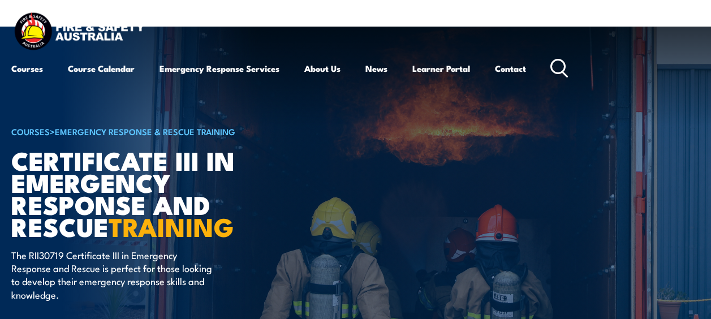 The width and height of the screenshot is (711, 319). I want to click on a: Contact, so click(510, 68).